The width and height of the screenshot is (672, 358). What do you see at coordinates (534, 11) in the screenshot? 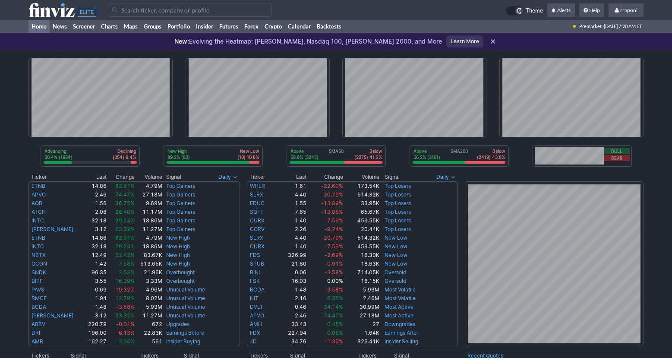
I see `span: Theme` at bounding box center [534, 11].